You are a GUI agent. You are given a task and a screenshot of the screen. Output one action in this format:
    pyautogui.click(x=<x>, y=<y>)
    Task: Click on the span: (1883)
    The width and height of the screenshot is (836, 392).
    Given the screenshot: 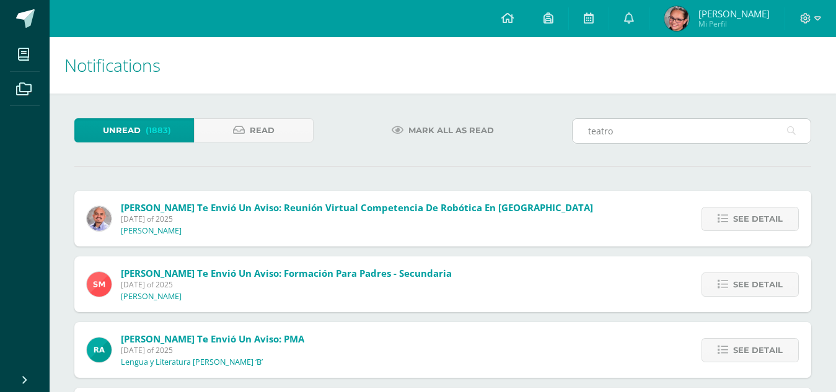 What is the action you would take?
    pyautogui.click(x=158, y=130)
    